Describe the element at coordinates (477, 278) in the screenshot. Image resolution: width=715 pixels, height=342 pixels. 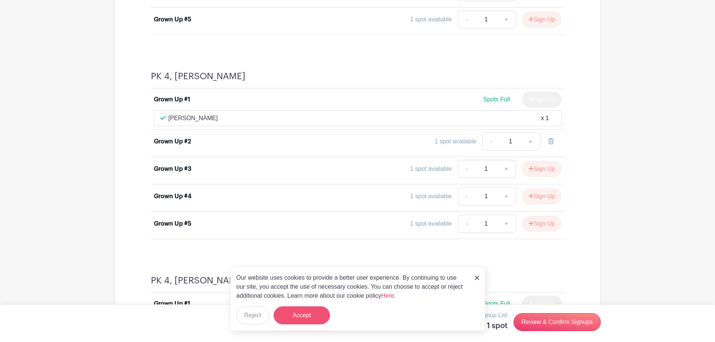
I see `img: close_button-5f87c8562297e5c2d7936805f587ecaba9071eb48480494691a3f1689db116b3.svg` at that location.